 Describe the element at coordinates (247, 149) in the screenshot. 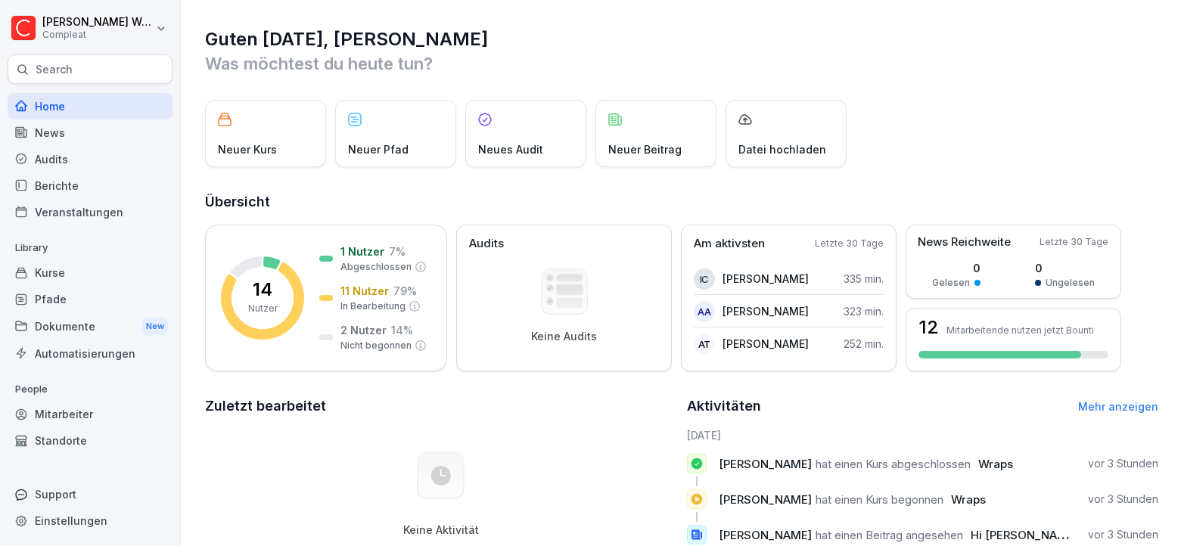

I see `p: Neuer Kurs` at that location.